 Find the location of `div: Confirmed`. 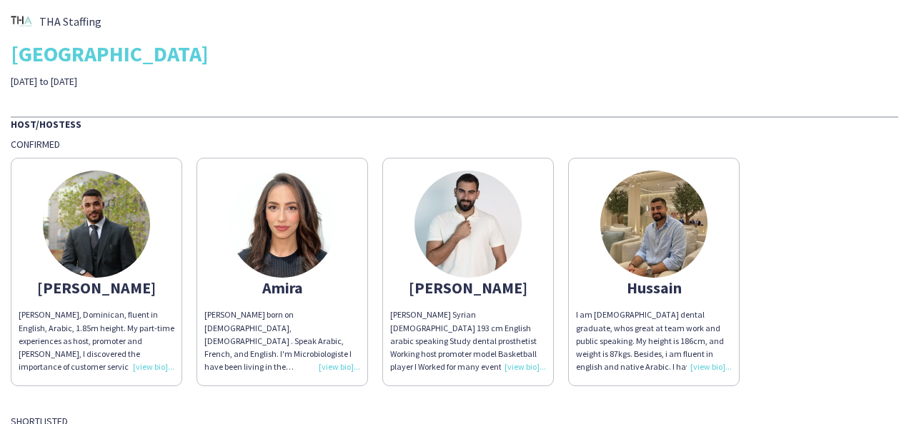

div: Confirmed is located at coordinates (454, 144).